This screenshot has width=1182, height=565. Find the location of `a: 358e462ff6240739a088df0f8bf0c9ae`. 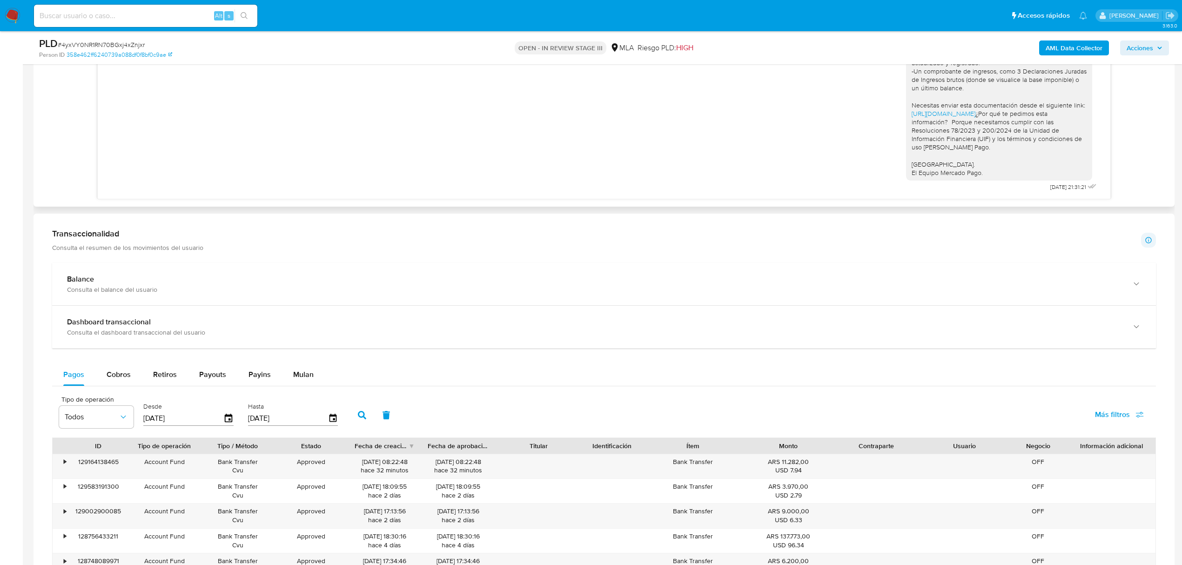

a: 358e462ff6240739a088df0f8bf0c9ae is located at coordinates (119, 55).